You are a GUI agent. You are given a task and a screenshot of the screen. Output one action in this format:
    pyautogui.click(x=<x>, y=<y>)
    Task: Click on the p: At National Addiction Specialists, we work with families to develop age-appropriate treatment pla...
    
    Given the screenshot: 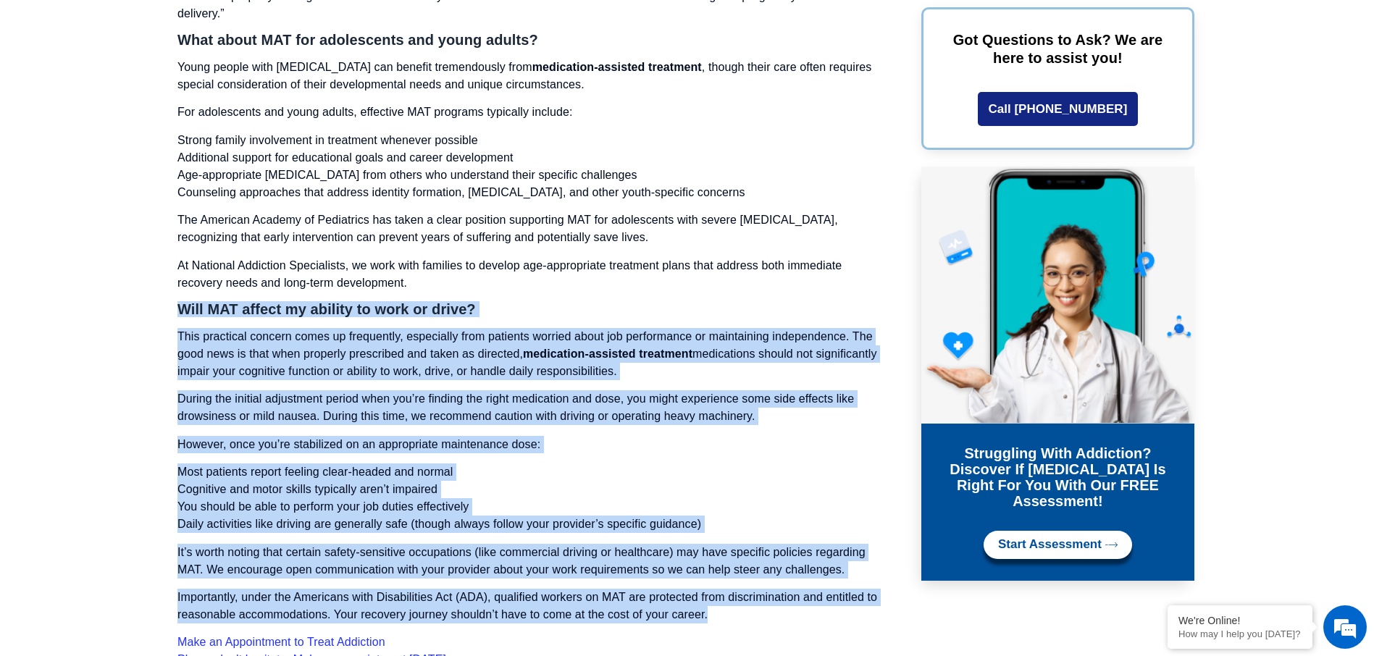 What is the action you would take?
    pyautogui.click(x=533, y=275)
    